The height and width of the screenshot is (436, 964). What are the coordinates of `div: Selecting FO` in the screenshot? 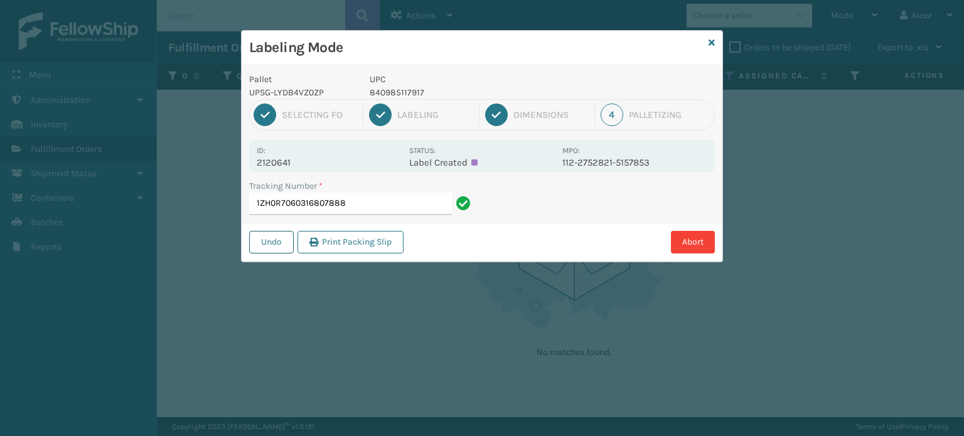 It's located at (320, 115).